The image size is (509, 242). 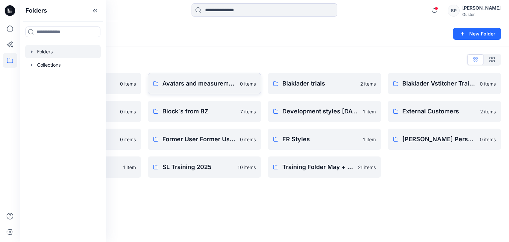 What do you see at coordinates (444, 111) in the screenshot?
I see `a: External Customers2 items` at bounding box center [444, 111].